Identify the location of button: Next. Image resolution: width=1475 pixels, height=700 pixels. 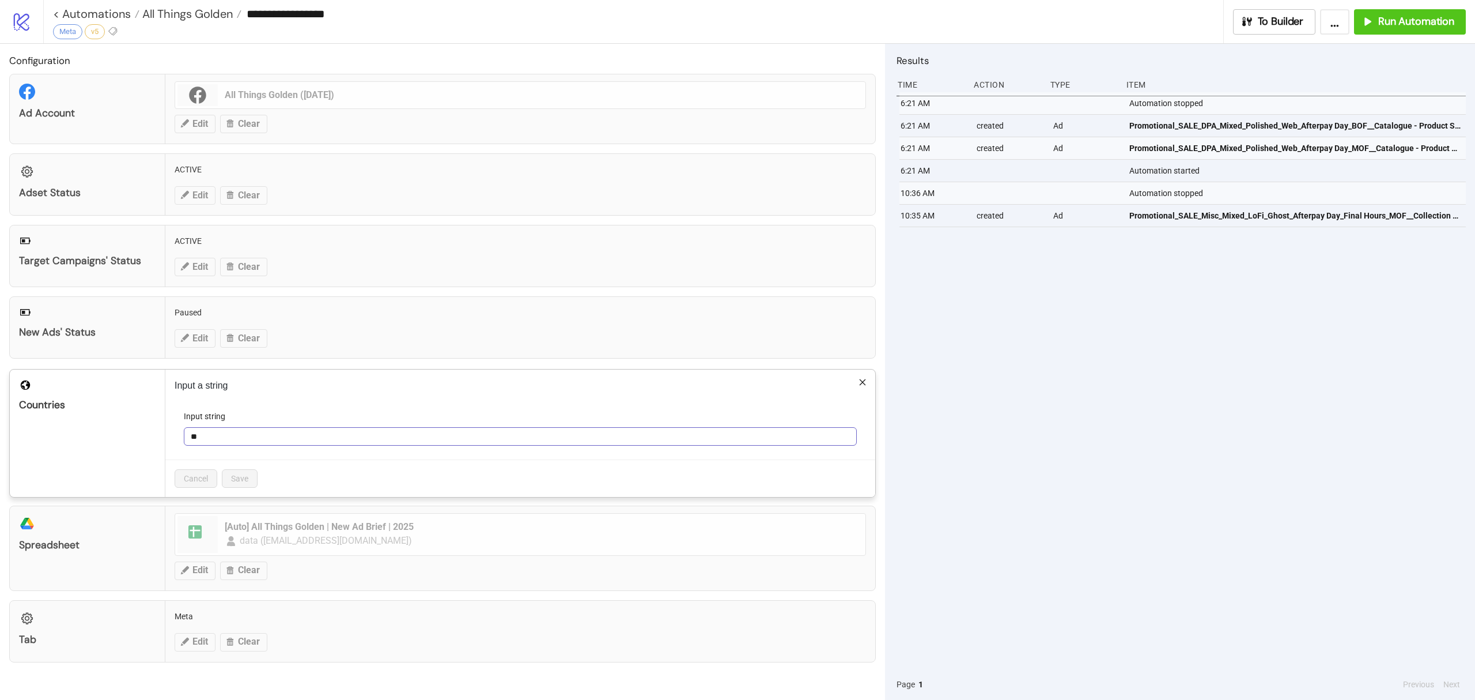
(1452, 684).